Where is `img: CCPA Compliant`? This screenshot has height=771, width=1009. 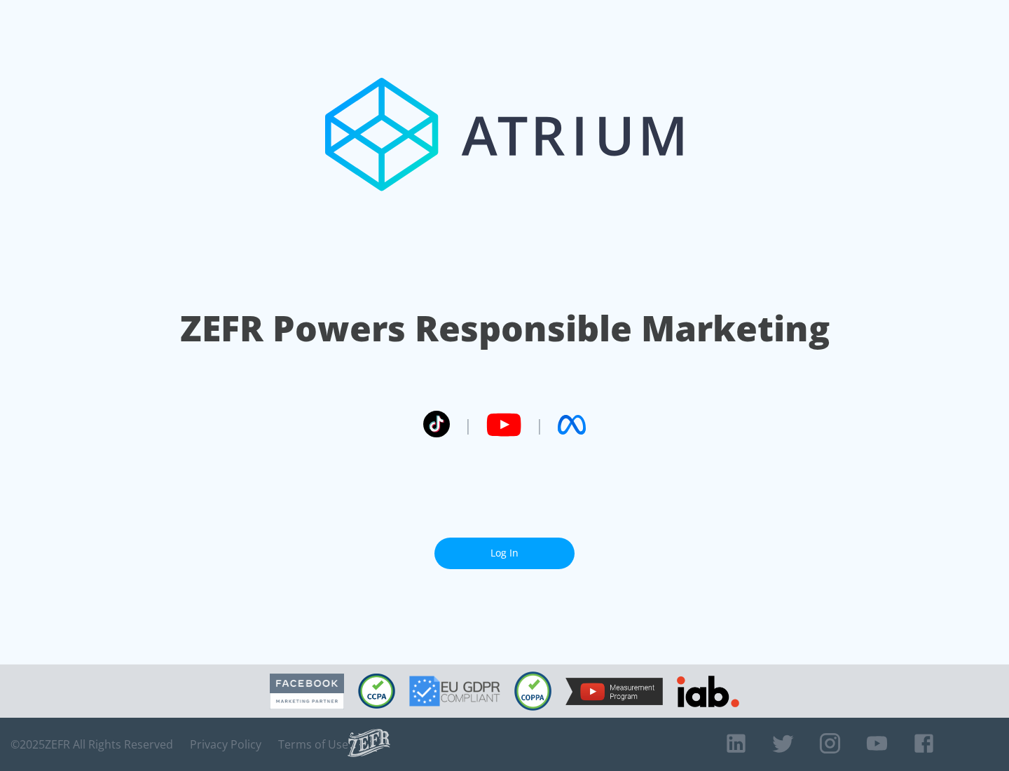 img: CCPA Compliant is located at coordinates (376, 691).